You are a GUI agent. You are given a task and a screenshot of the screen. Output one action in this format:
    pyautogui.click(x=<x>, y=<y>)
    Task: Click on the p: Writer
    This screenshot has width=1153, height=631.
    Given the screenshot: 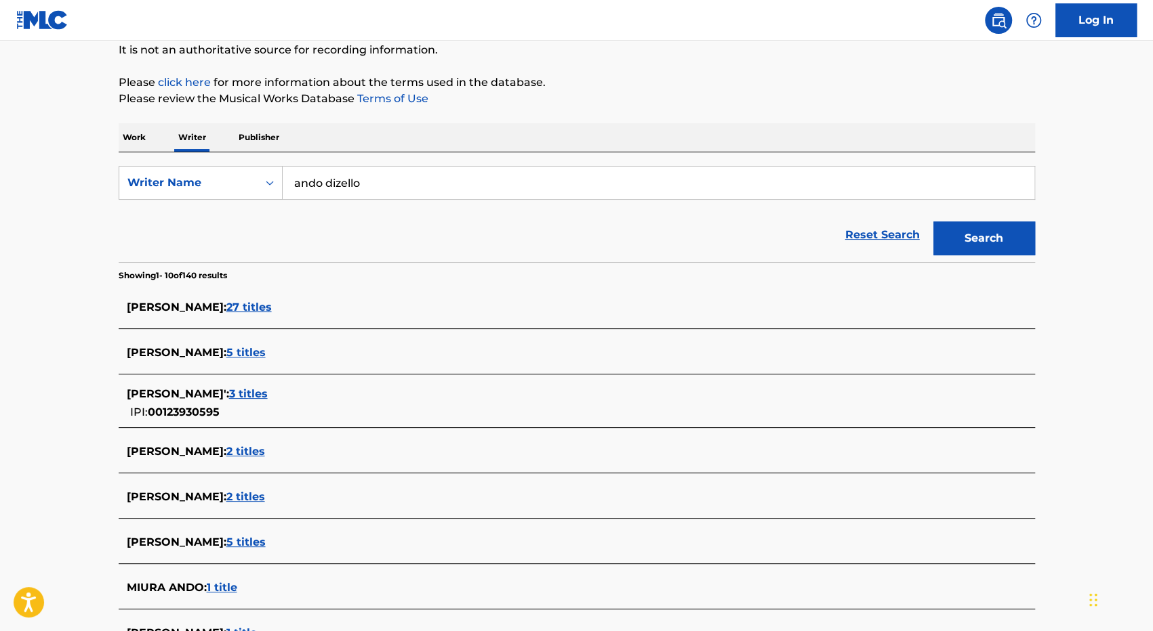 What is the action you would take?
    pyautogui.click(x=192, y=138)
    